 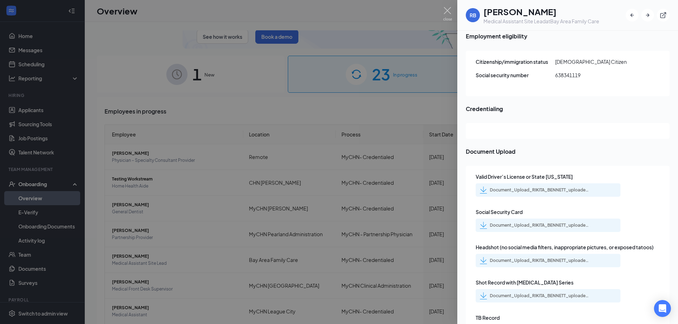 What do you see at coordinates (488, 318) in the screenshot?
I see `span: TB Record` at bounding box center [488, 318].